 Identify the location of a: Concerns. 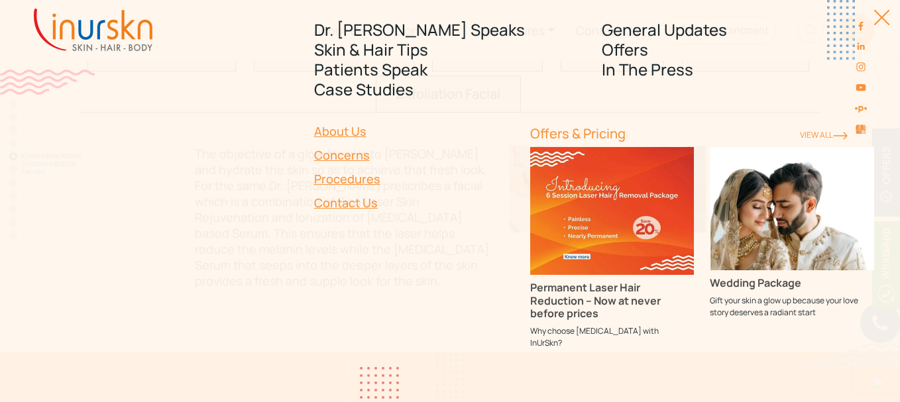
(414, 155).